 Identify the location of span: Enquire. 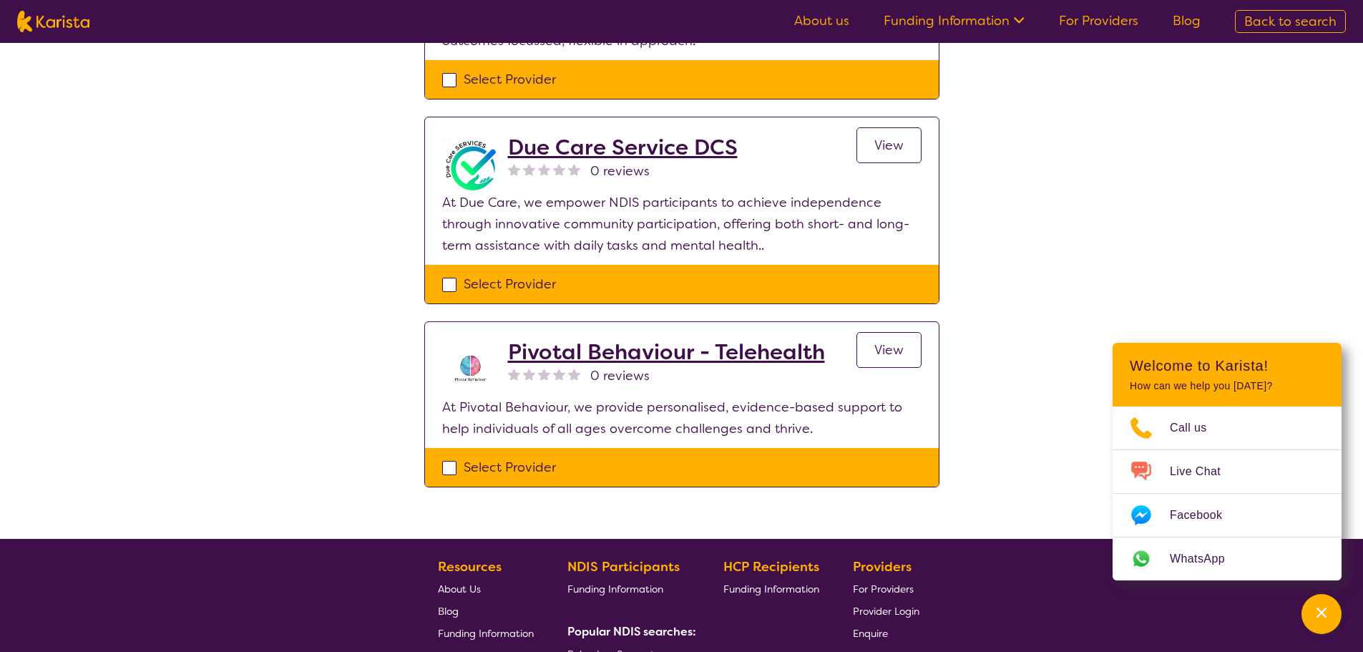
(870, 633).